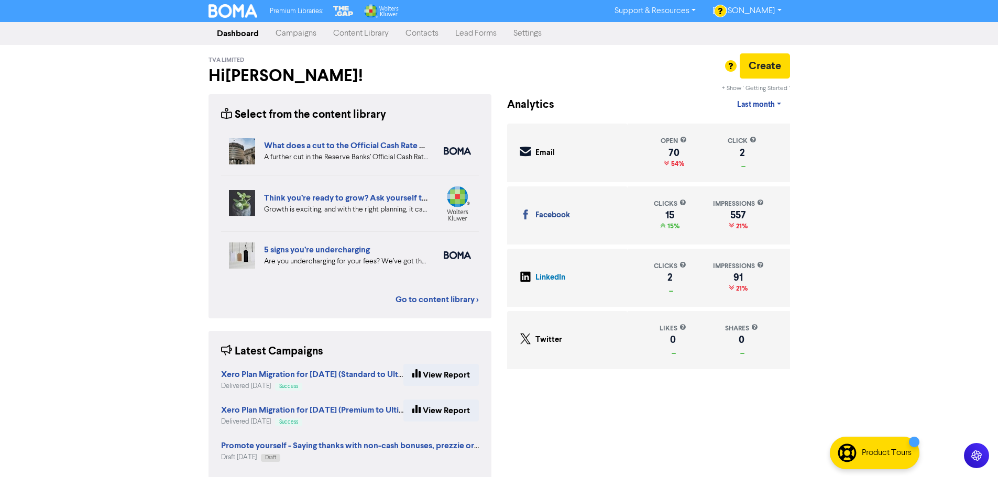 The image size is (998, 477). I want to click on span: 54%, so click(676, 164).